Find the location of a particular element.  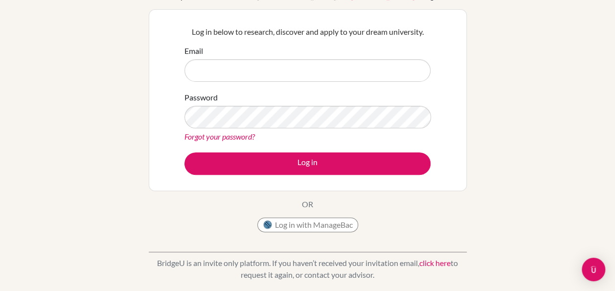

div: Open Intercom Messenger is located at coordinates (594, 269).